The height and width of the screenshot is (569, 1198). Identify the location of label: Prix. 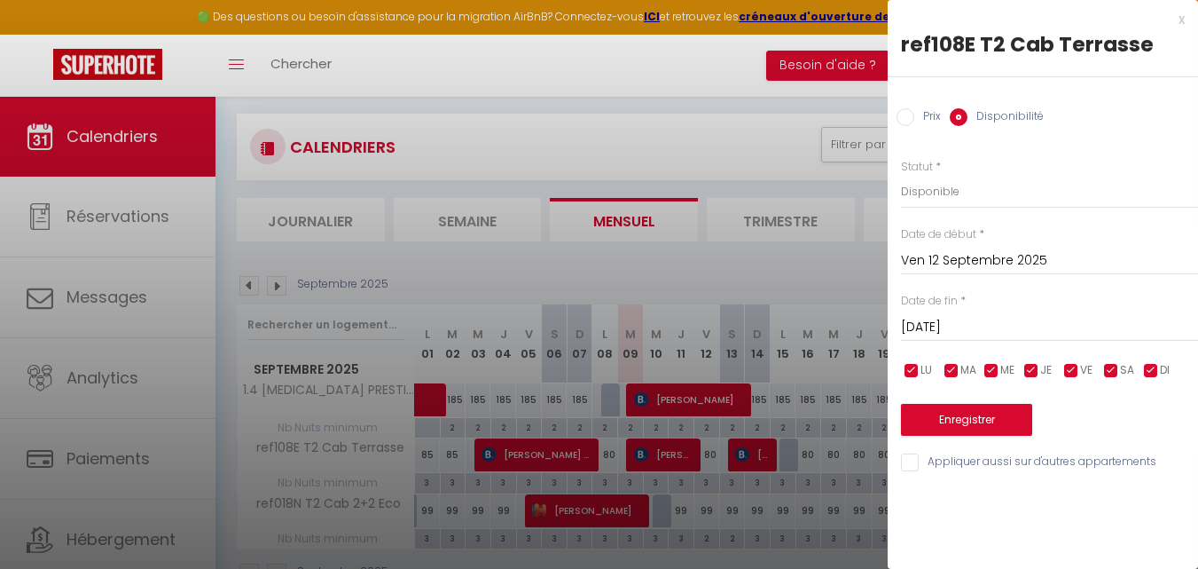
(928, 118).